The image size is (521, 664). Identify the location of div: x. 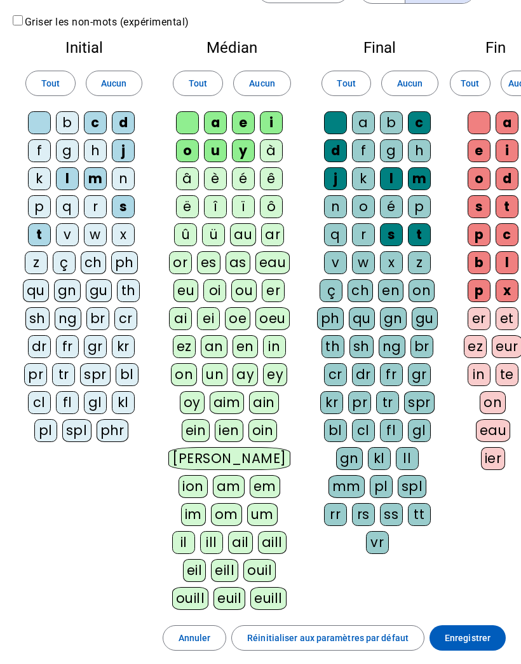
(392, 263).